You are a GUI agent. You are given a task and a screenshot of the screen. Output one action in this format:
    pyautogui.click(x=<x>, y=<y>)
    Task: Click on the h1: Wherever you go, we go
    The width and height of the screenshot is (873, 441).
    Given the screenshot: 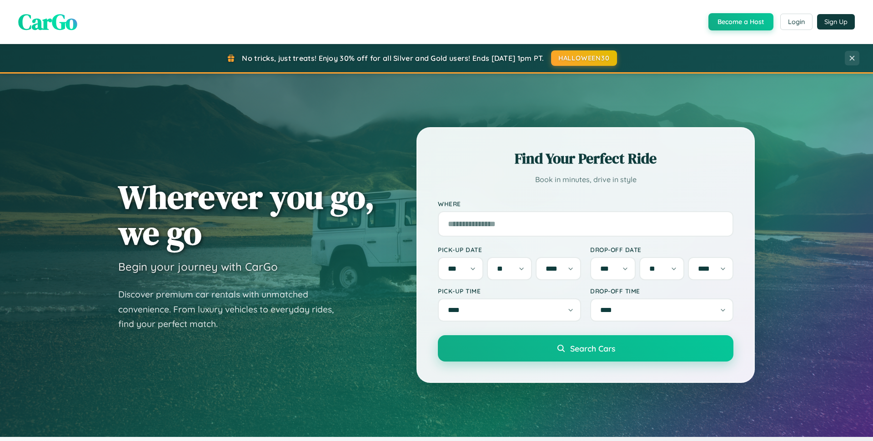 What is the action you would take?
    pyautogui.click(x=246, y=215)
    